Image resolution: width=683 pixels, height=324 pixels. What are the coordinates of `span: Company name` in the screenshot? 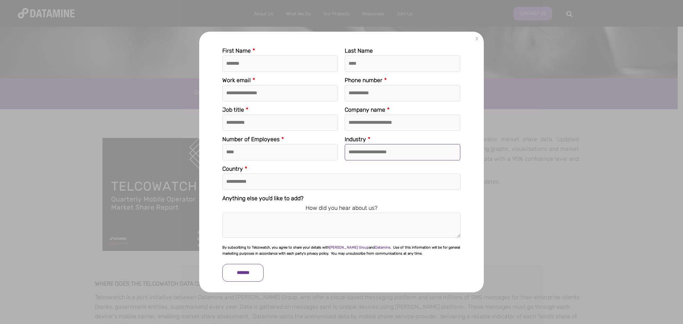 It's located at (365, 110).